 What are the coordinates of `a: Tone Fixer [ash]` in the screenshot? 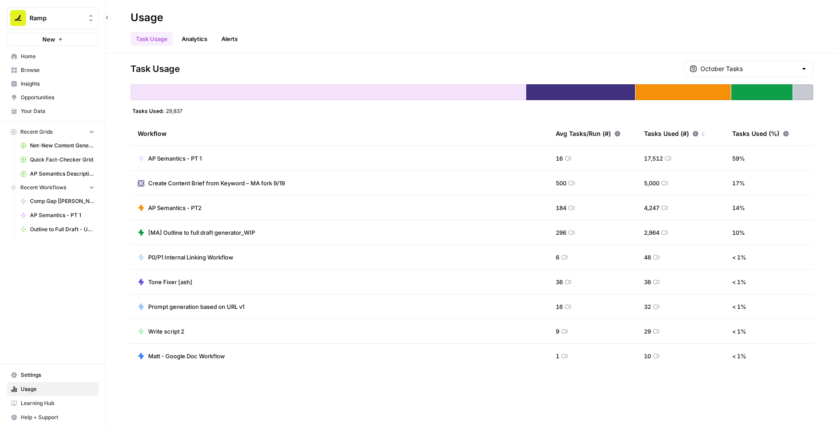 It's located at (165, 282).